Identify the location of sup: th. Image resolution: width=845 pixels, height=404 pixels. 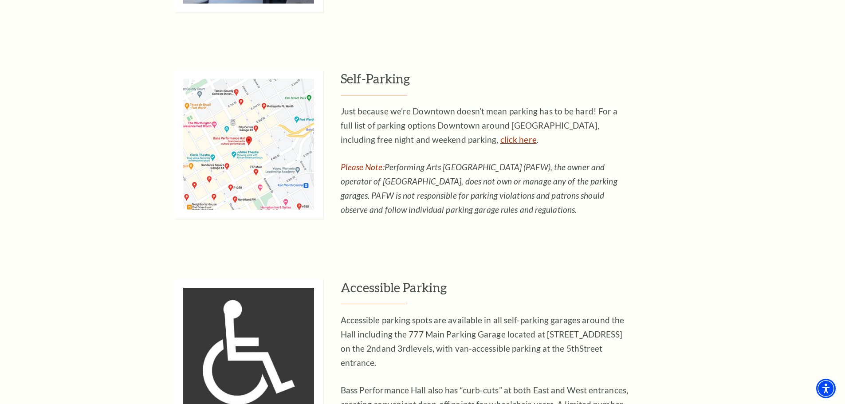
(575, 348).